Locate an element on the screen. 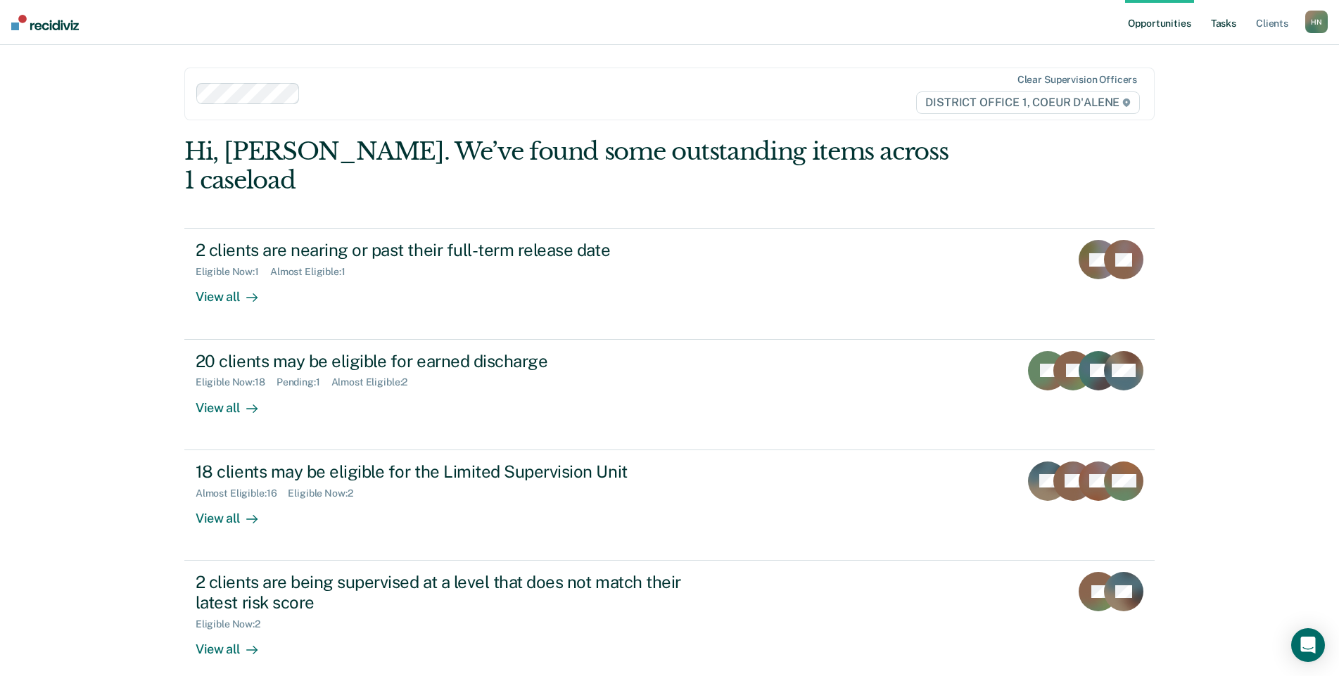  div: Pending : 1 is located at coordinates (304, 382).